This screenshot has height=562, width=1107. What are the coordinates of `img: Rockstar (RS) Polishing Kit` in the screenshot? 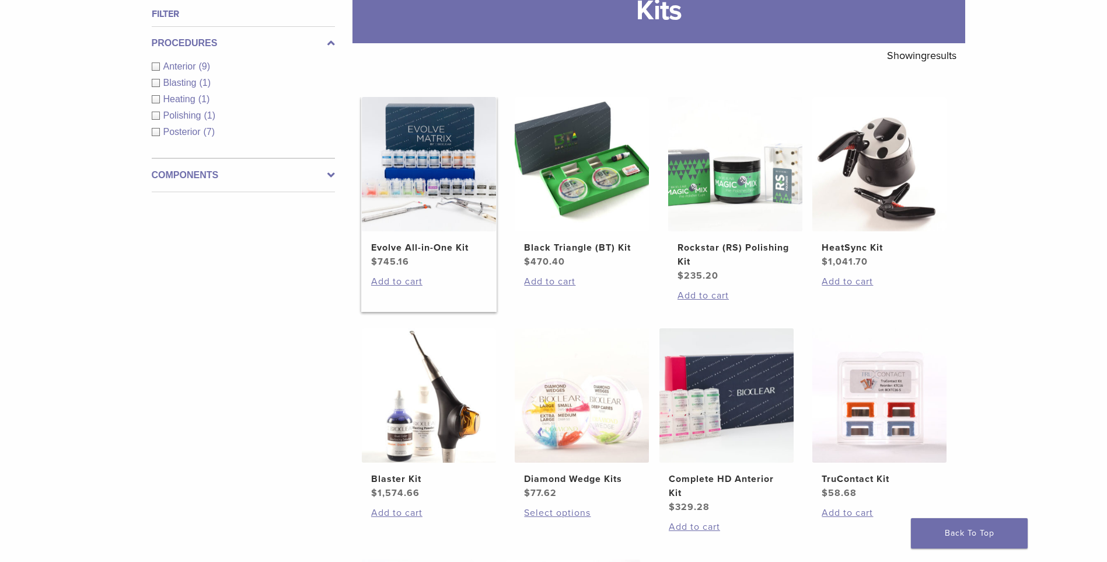 It's located at (736, 164).